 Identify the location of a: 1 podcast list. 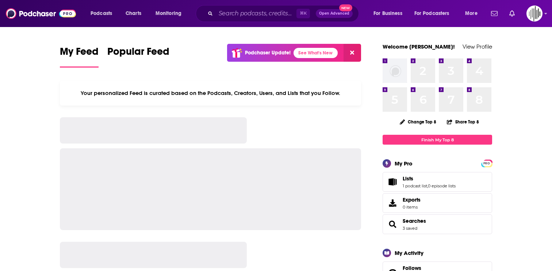
(415, 186).